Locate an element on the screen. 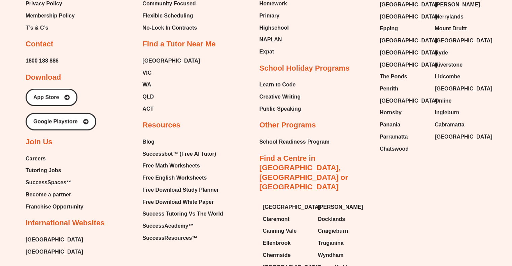  a: Highschool is located at coordinates (276, 28).